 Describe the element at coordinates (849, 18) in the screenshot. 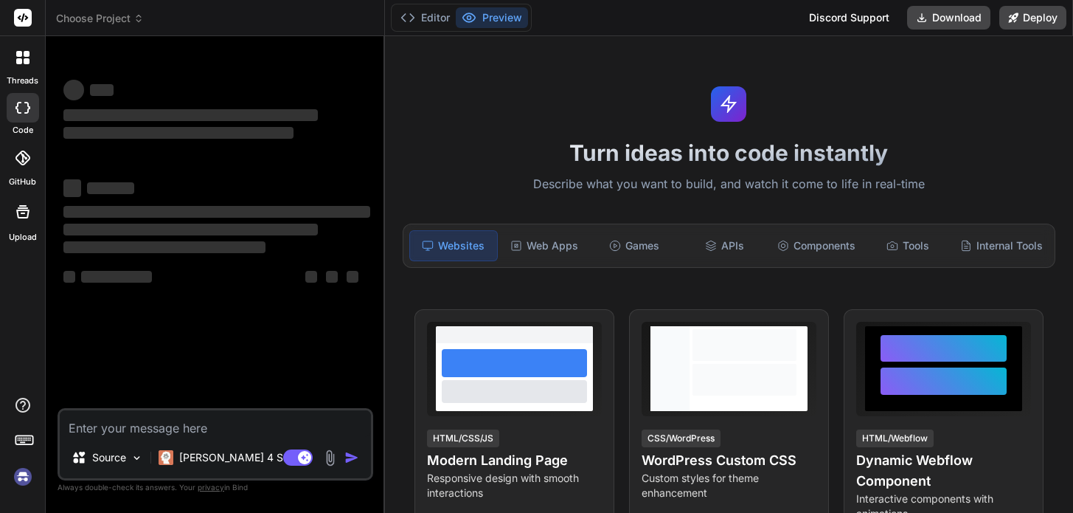

I see `div: Discord Support` at that location.